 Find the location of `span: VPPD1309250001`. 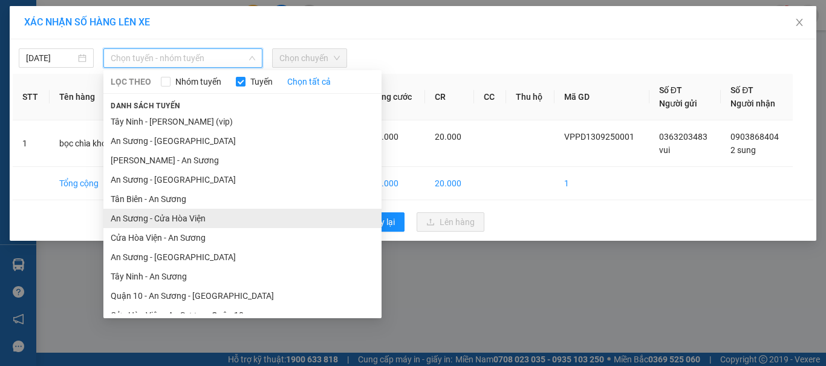

span: VPPD1309250001 is located at coordinates (599, 137).